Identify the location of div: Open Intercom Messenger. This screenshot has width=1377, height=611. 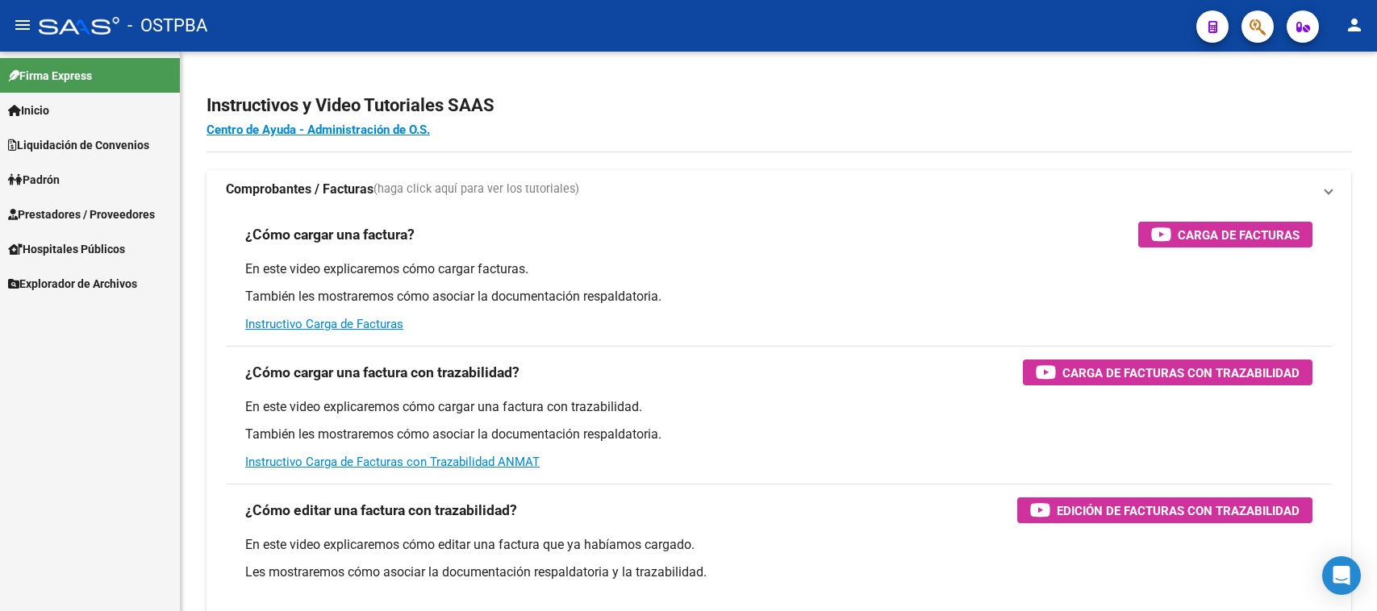
(1342, 576).